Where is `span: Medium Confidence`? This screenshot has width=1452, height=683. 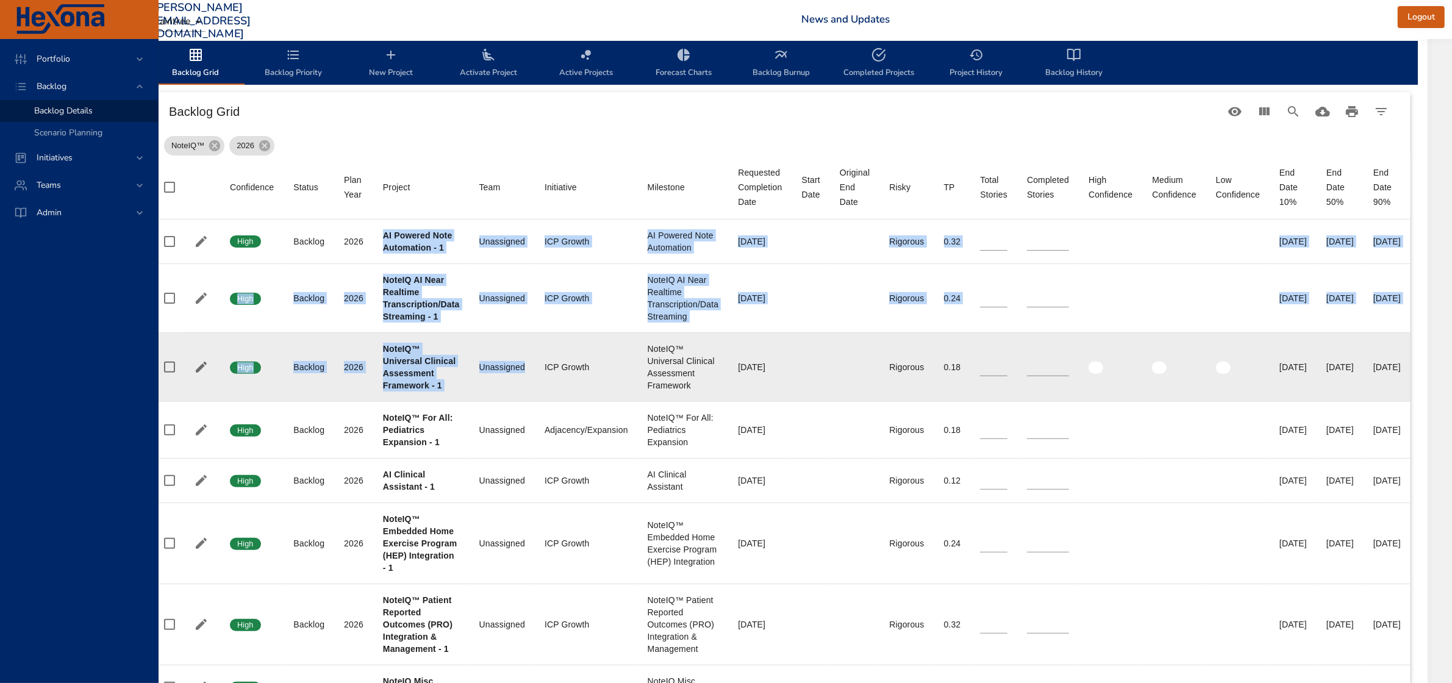
span: Medium Confidence is located at coordinates (1174, 187).